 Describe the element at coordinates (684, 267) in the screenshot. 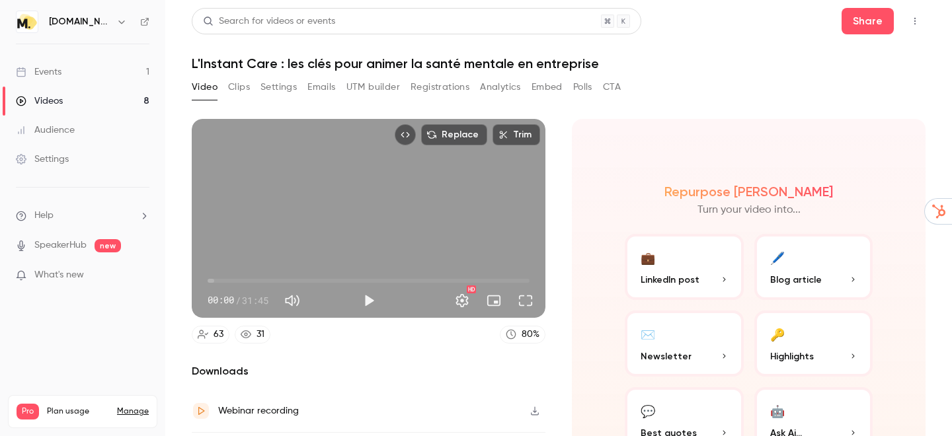

I see `button: 💼LinkedIn post` at that location.